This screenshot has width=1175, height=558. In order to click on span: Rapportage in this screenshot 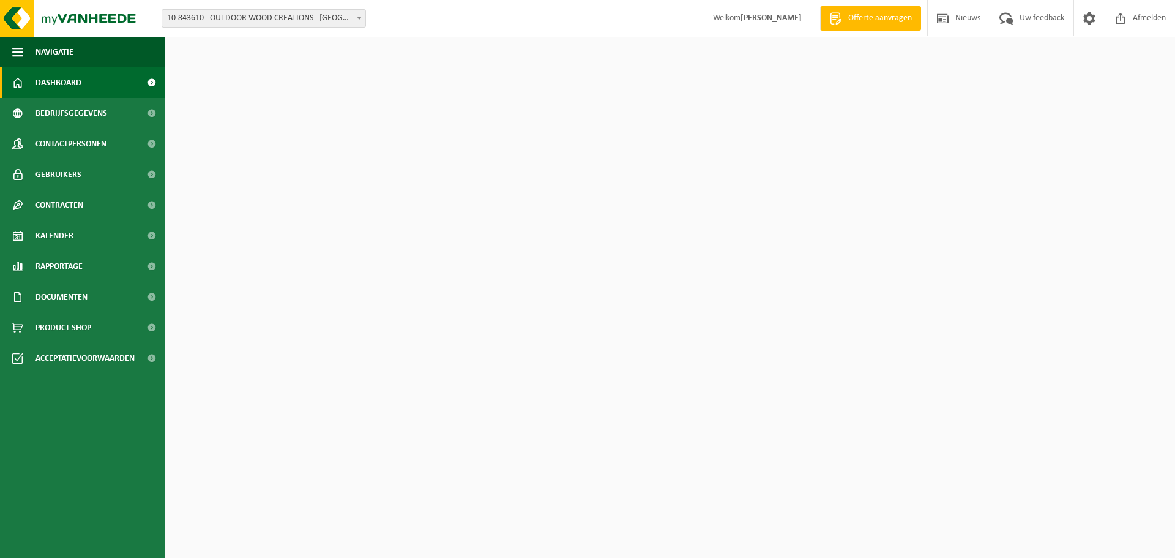, I will do `click(59, 266)`.